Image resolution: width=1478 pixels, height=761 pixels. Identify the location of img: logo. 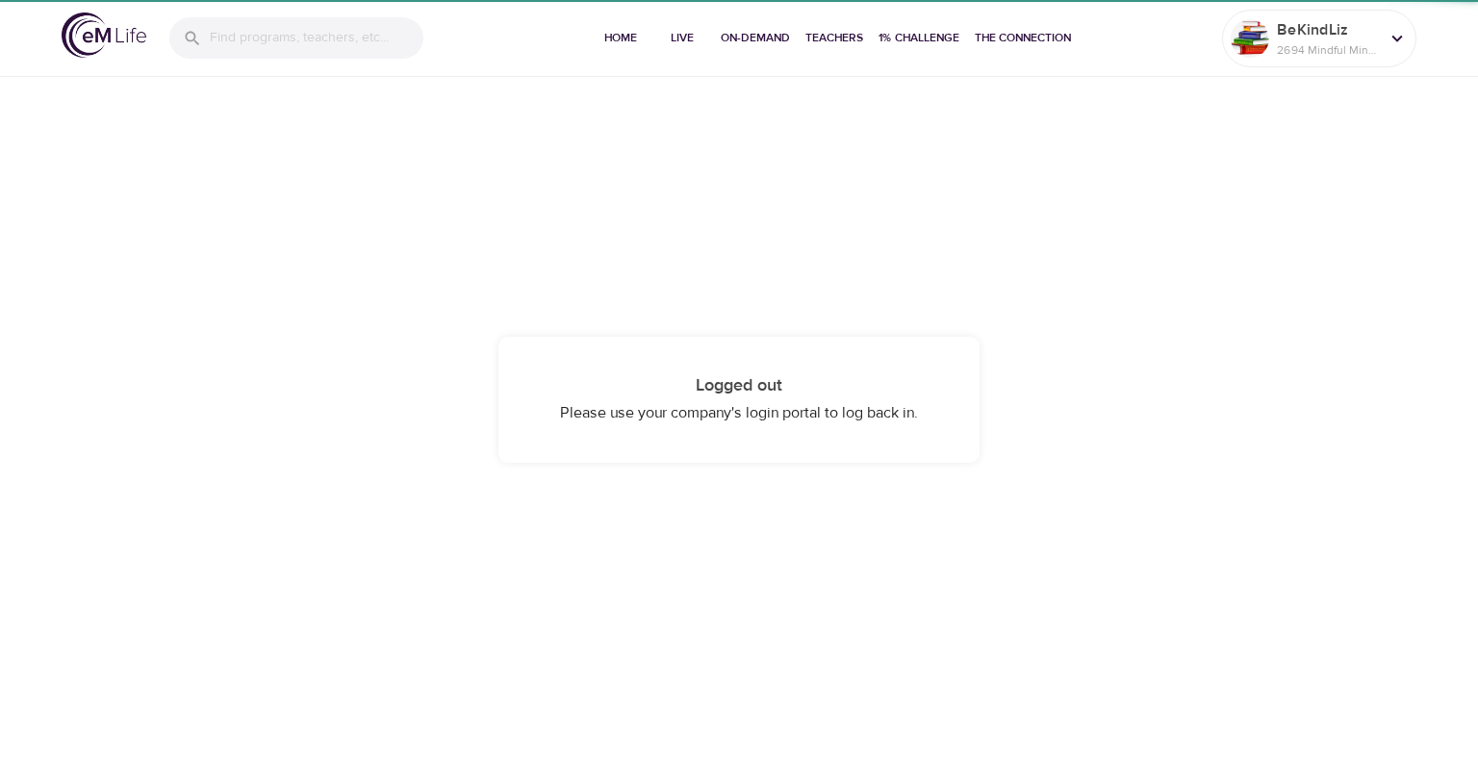
(104, 35).